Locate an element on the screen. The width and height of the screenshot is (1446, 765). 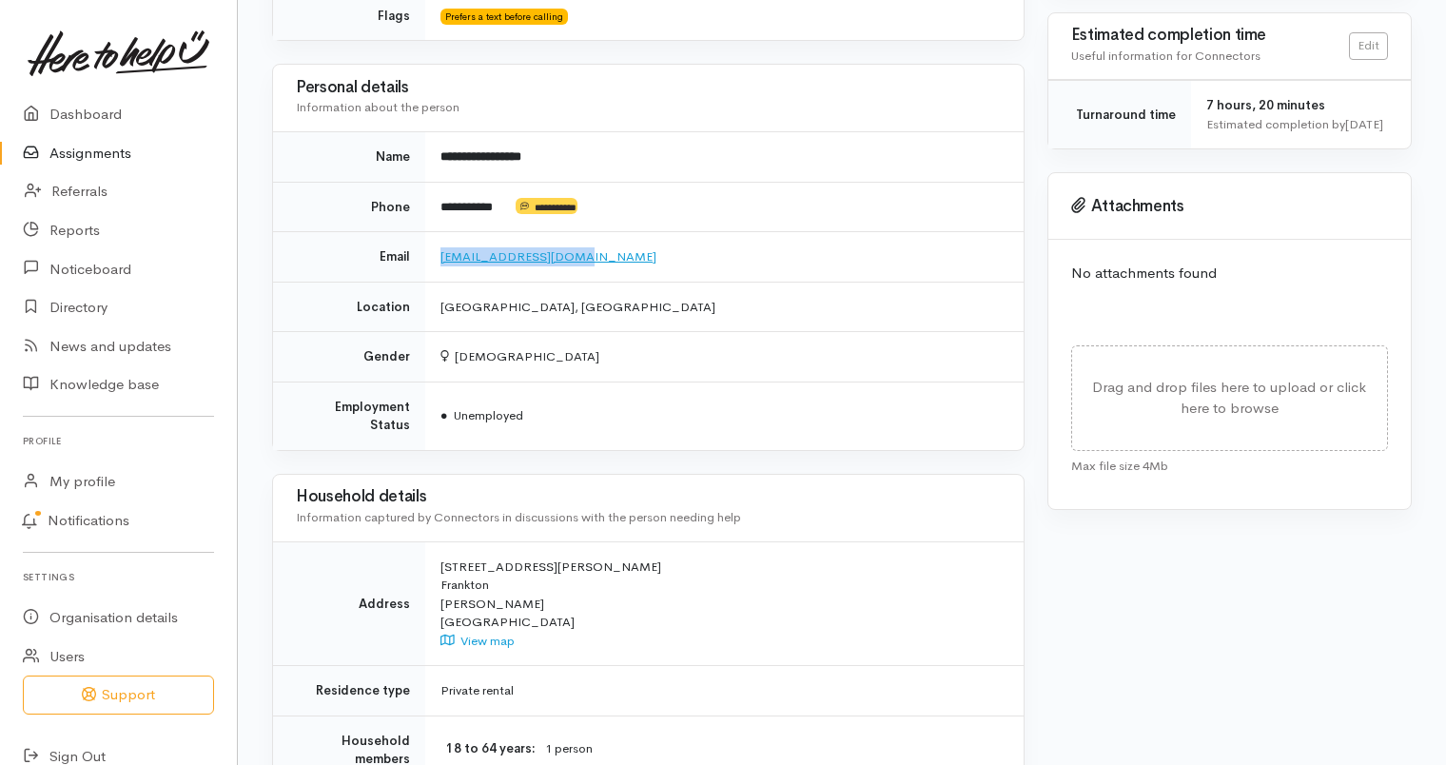
td: Private rental is located at coordinates (724, 691).